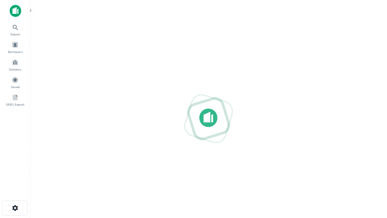 The width and height of the screenshot is (387, 218). Describe the element at coordinates (15, 30) in the screenshot. I see `div: Search` at that location.